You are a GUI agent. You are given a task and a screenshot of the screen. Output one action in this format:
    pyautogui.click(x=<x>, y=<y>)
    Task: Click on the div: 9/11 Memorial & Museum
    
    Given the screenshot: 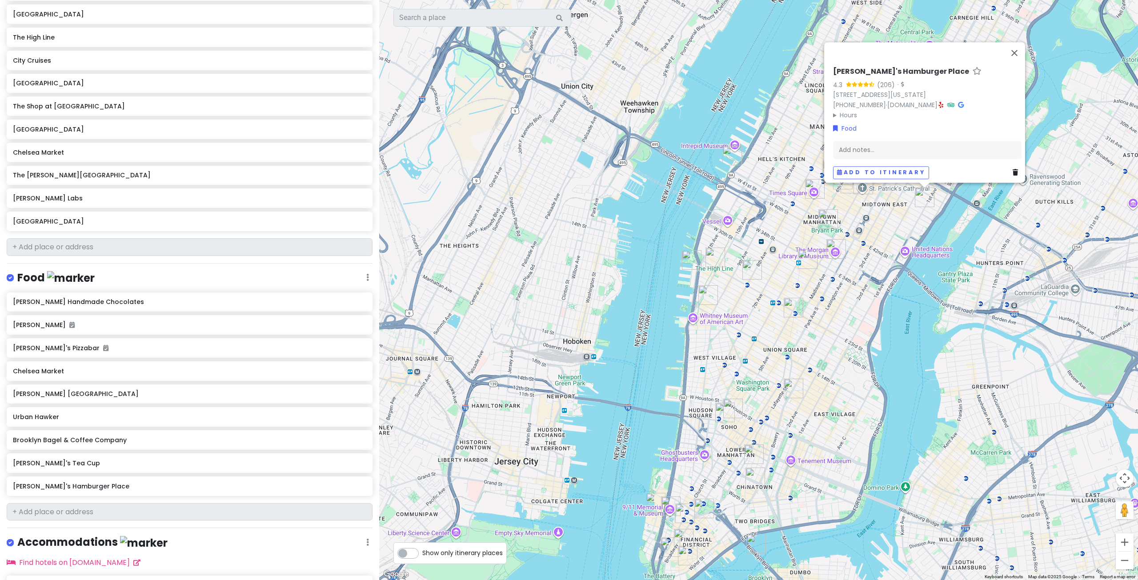 What is the action you would take?
    pyautogui.click(x=671, y=506)
    